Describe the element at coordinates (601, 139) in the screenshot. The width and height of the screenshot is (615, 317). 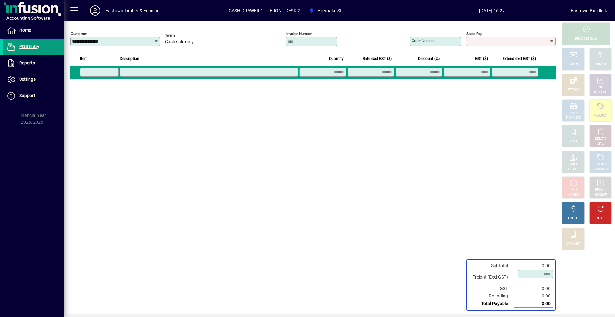
I see `div: DELETE` at that location.